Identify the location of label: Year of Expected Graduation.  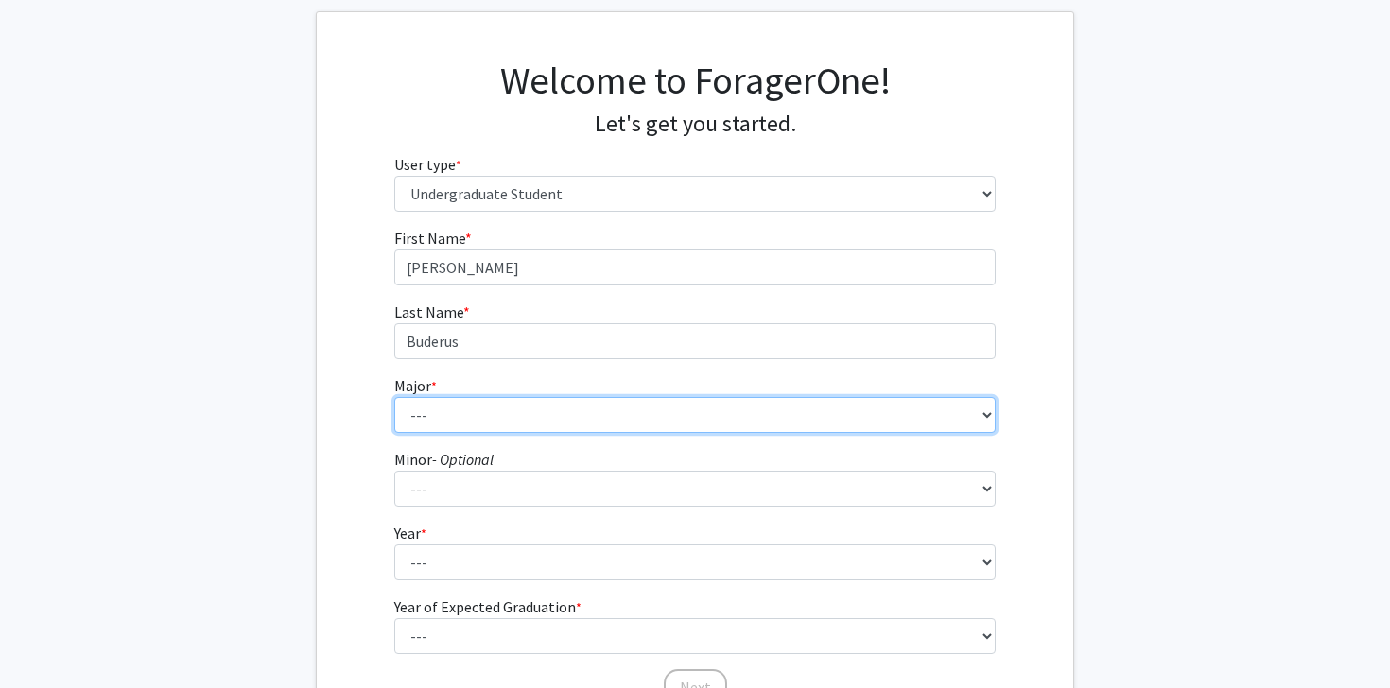
(488, 607).